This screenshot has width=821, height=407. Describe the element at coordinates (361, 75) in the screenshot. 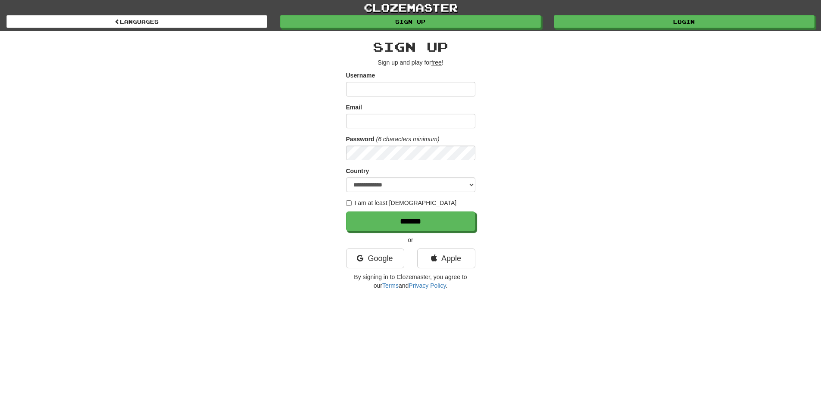

I see `label: Username` at that location.